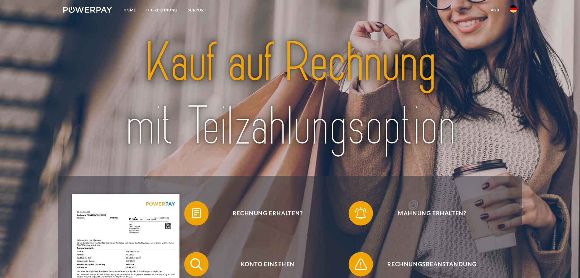 The image size is (580, 278). I want to click on a: Rechnung erhalten?, so click(264, 213).